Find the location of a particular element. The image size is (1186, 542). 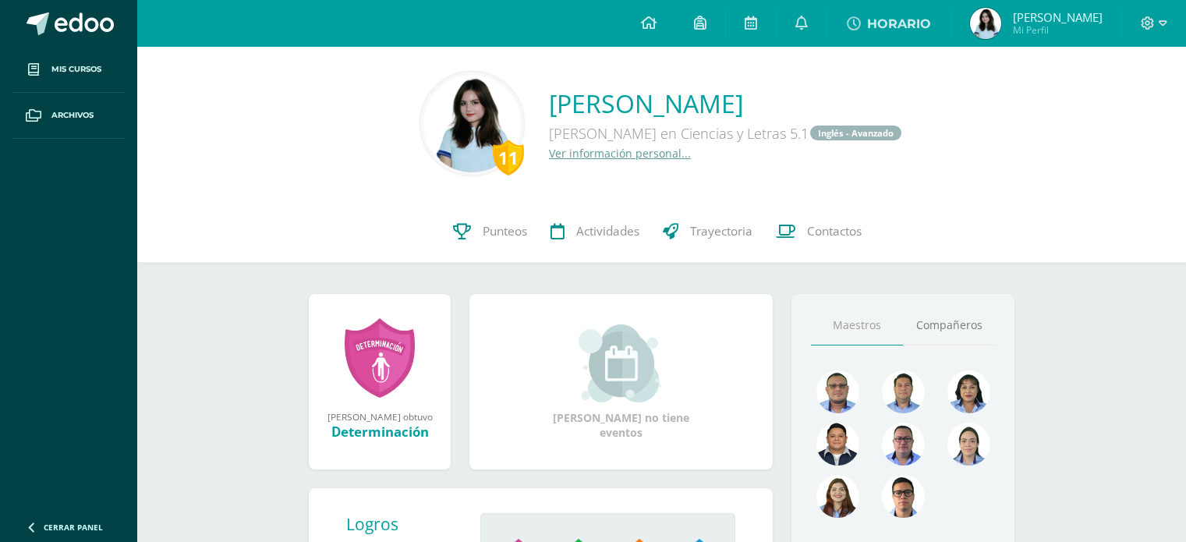

img: eccc7a2d5da755eac5968f4df6463713.png is located at coordinates (837, 444).